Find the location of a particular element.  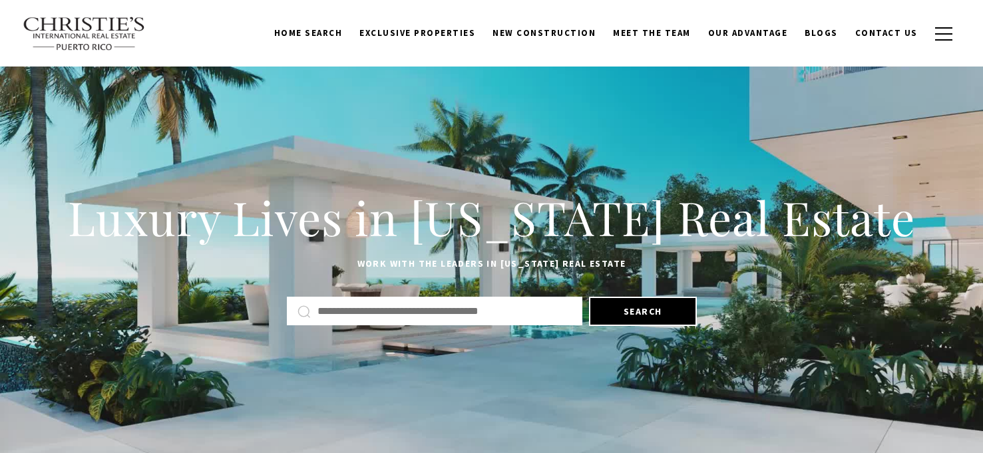

span: Blogs is located at coordinates (821, 33).